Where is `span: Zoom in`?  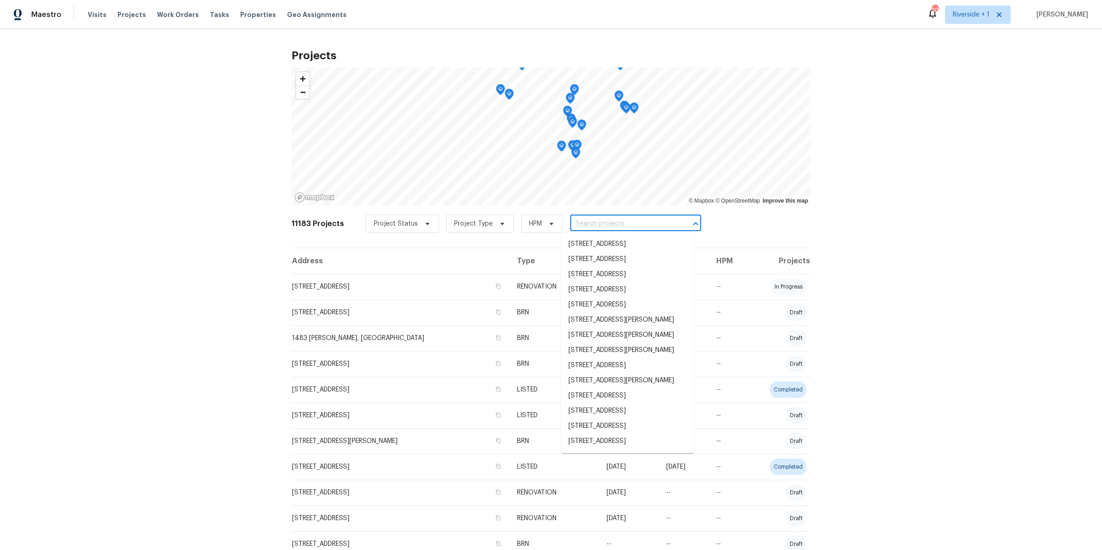
span: Zoom in is located at coordinates (303, 79).